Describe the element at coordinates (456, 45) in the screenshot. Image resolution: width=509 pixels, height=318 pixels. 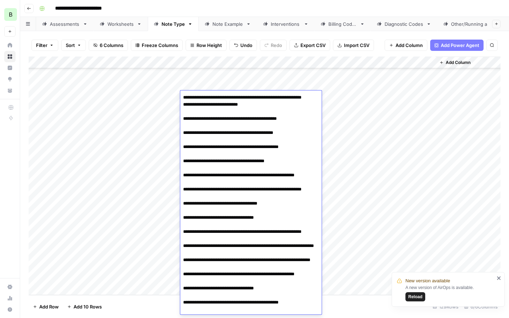
I see `button: Add Power Agent` at that location.